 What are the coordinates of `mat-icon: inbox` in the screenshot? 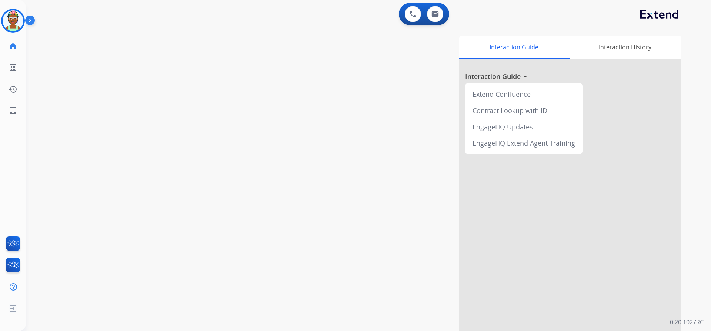 It's located at (13, 111).